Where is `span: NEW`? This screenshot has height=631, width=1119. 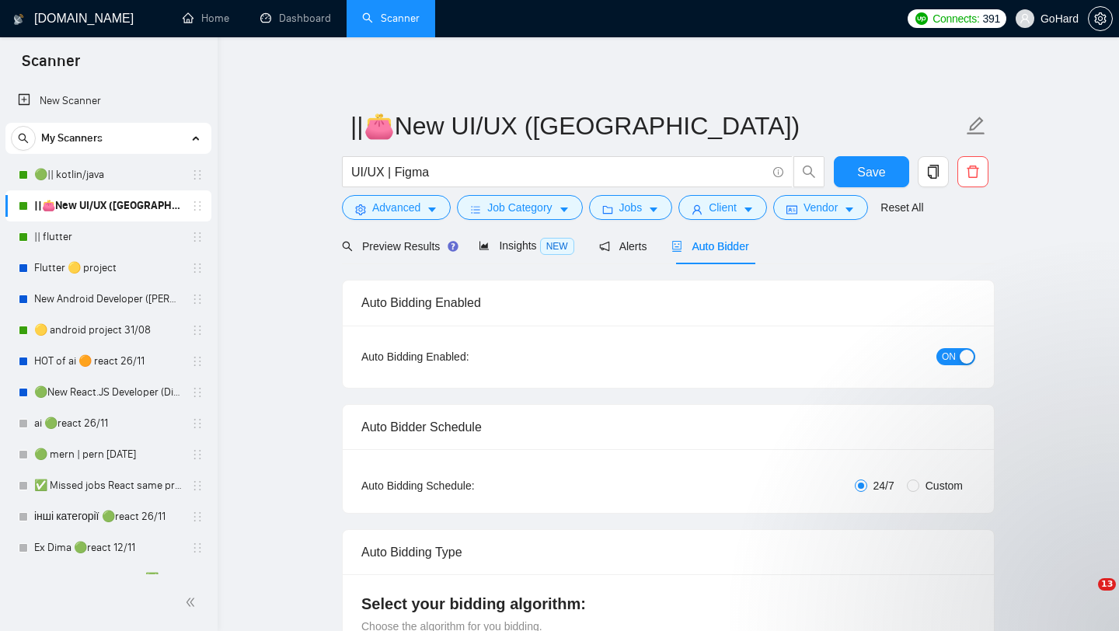
span: NEW is located at coordinates (557, 246).